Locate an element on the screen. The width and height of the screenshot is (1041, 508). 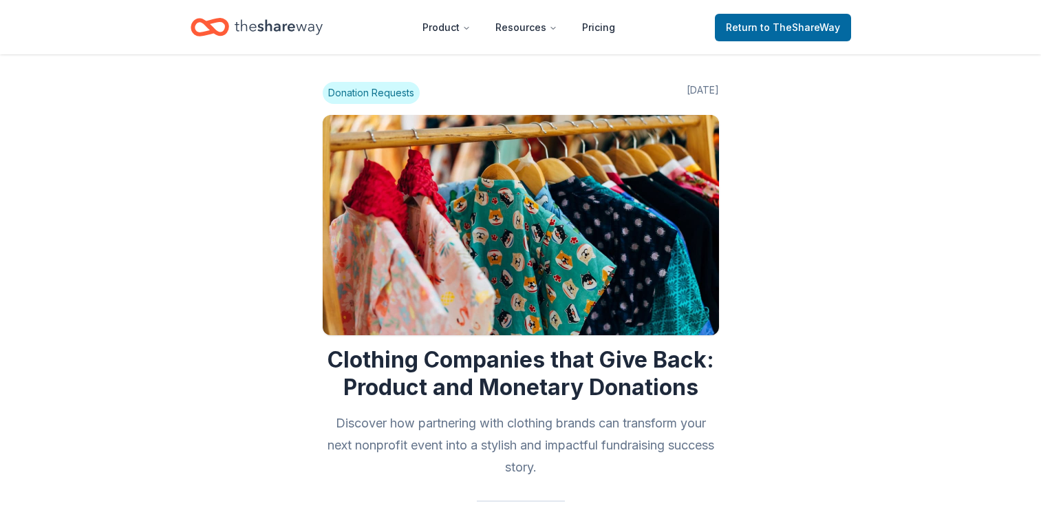
span: to TheShareWay is located at coordinates (800, 27).